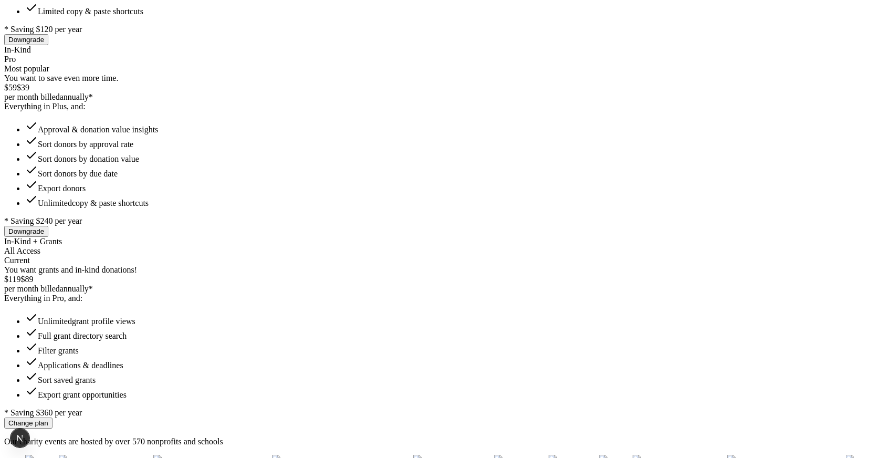 The width and height of the screenshot is (882, 458). What do you see at coordinates (441, 241) in the screenshot?
I see `div: In-Kind + Grants` at bounding box center [441, 241].